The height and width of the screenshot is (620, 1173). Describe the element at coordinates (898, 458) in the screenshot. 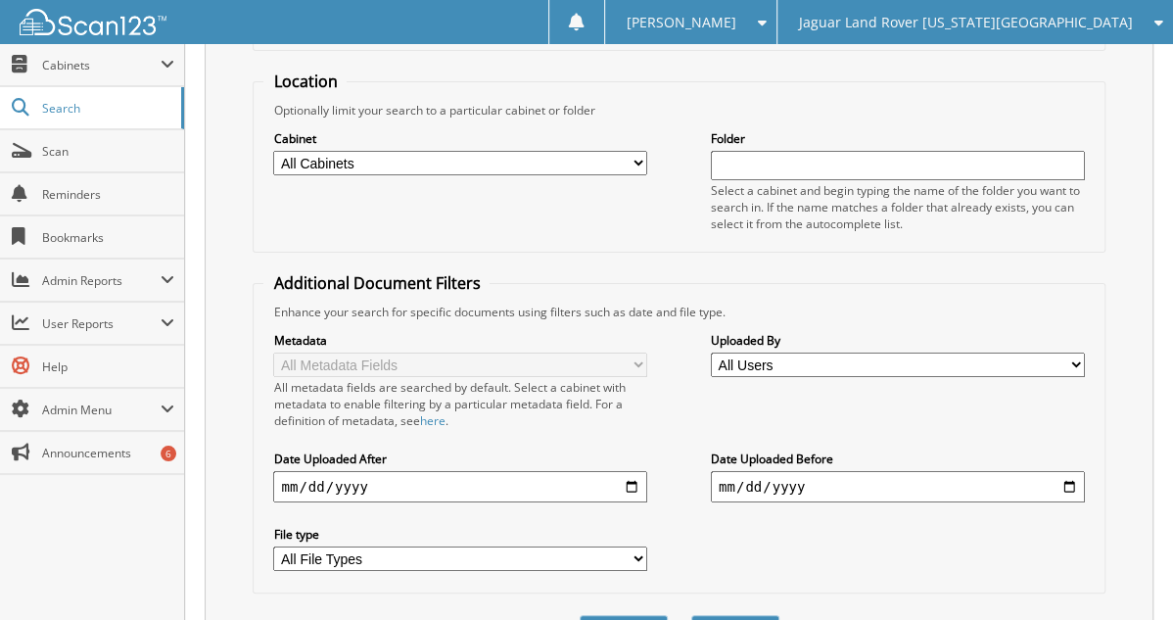

I see `label: Date Uploaded Before` at that location.